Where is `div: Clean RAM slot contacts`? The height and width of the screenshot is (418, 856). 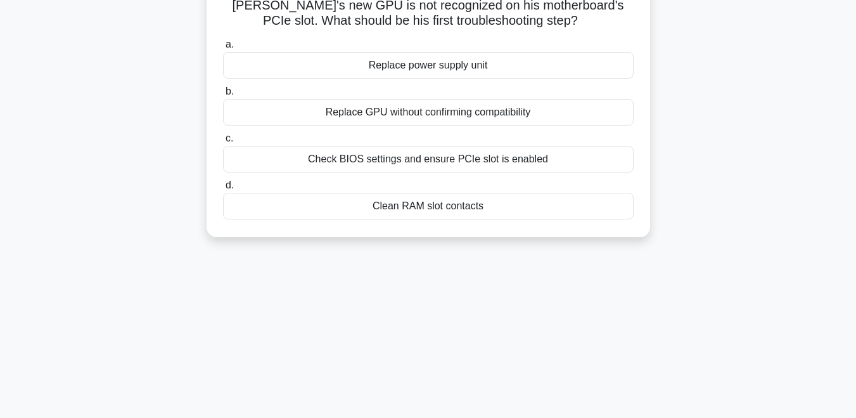 div: Clean RAM slot contacts is located at coordinates (428, 206).